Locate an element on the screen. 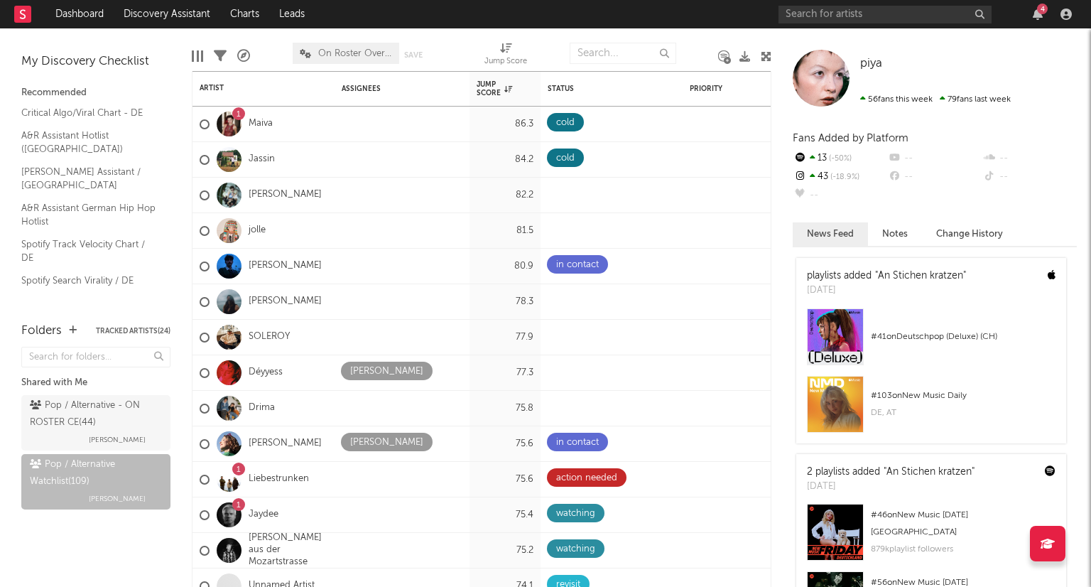  div: 77.9 is located at coordinates (505, 337).